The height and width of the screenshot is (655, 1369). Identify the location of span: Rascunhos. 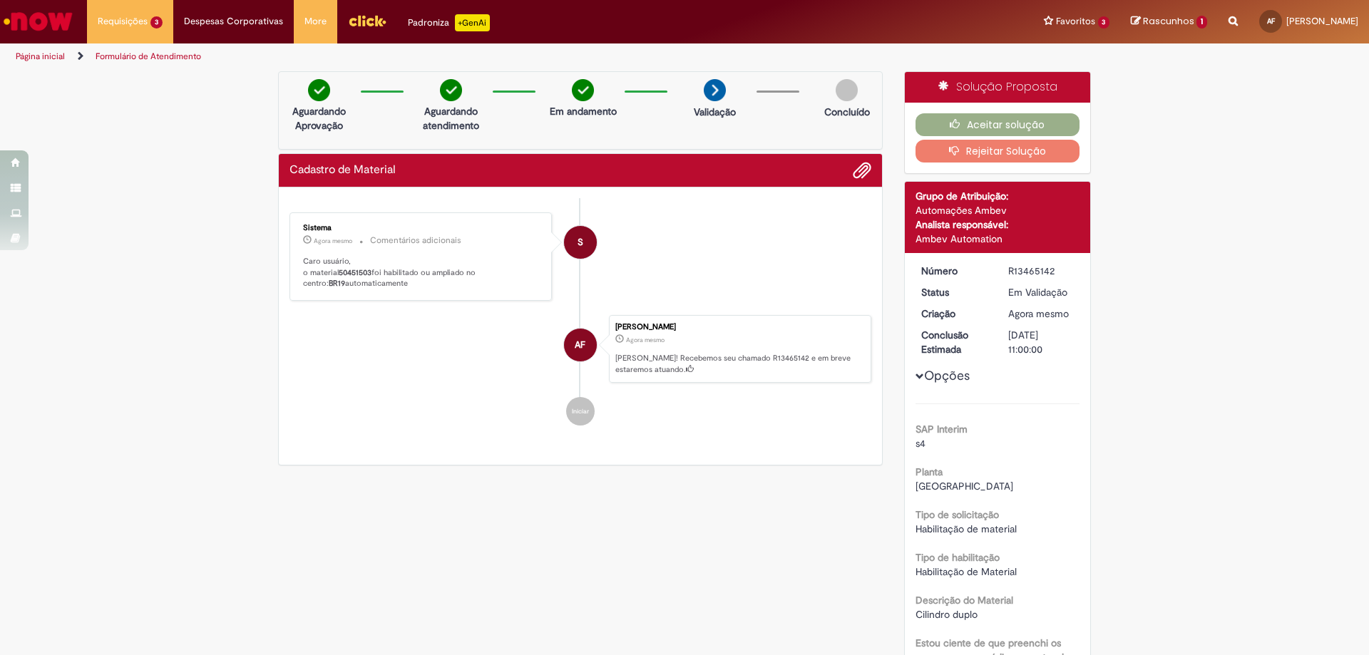
(1168, 21).